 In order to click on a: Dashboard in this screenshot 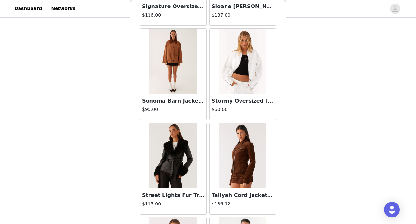, I will do `click(28, 8)`.